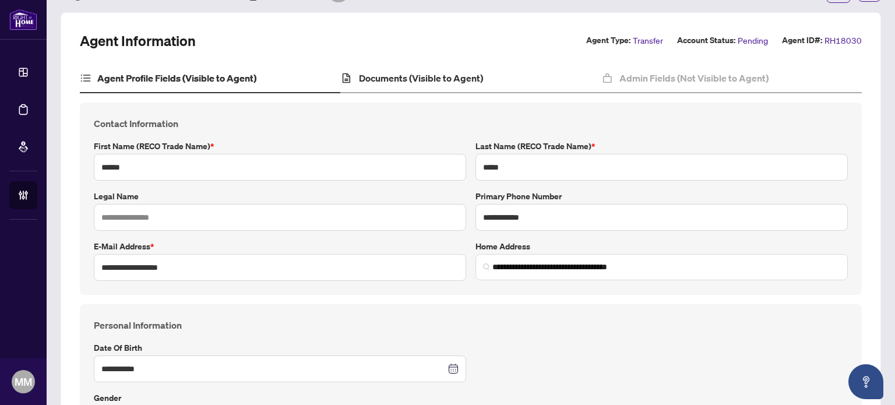 This screenshot has height=405, width=895. What do you see at coordinates (661, 146) in the screenshot?
I see `label: Last Name (RECO Trade Name)` at bounding box center [661, 146].